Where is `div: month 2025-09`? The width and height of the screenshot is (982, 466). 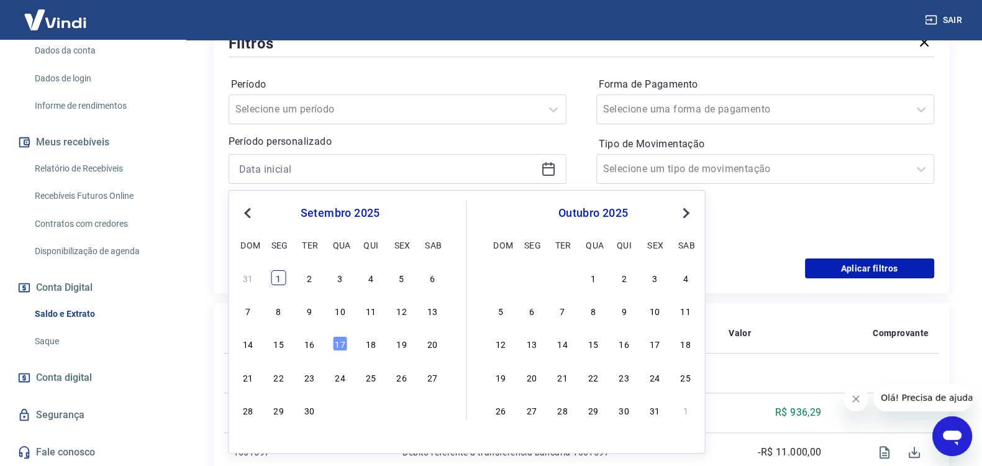
div: month 2025-09 is located at coordinates (340, 343).